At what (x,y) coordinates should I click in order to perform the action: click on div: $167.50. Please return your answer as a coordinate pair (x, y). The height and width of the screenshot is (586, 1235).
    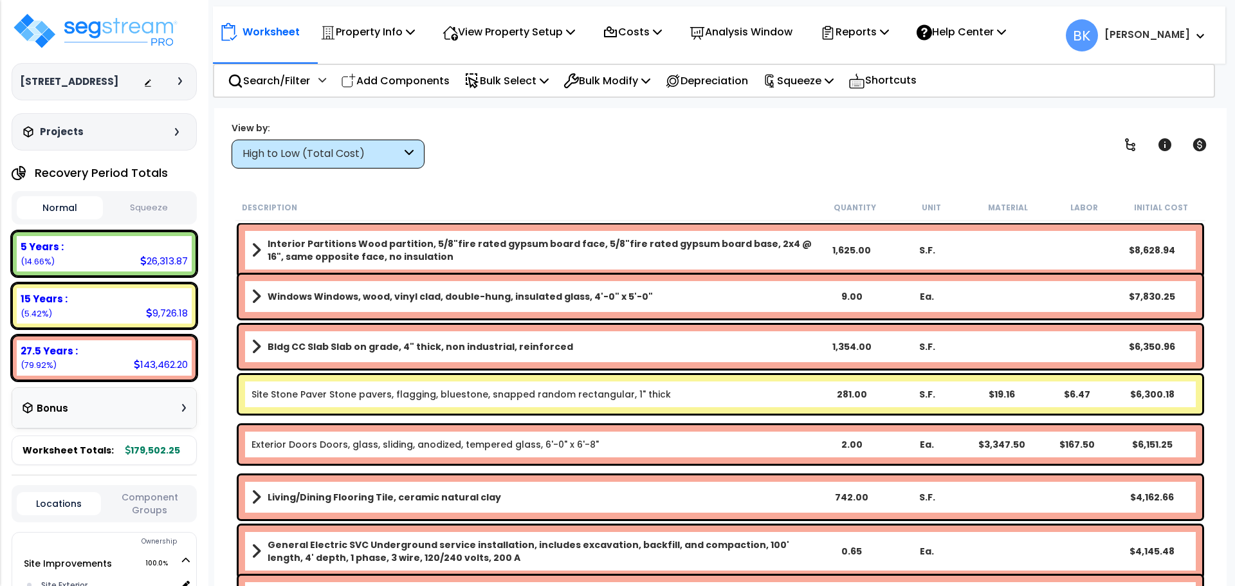
    Looking at the image, I should click on (1077, 445).